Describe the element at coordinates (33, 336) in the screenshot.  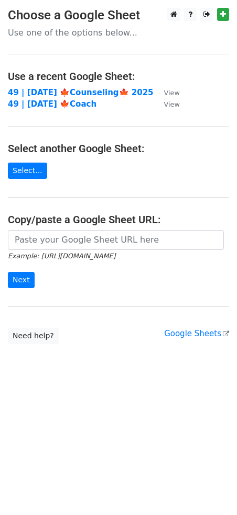
I see `a: Need help?` at that location.